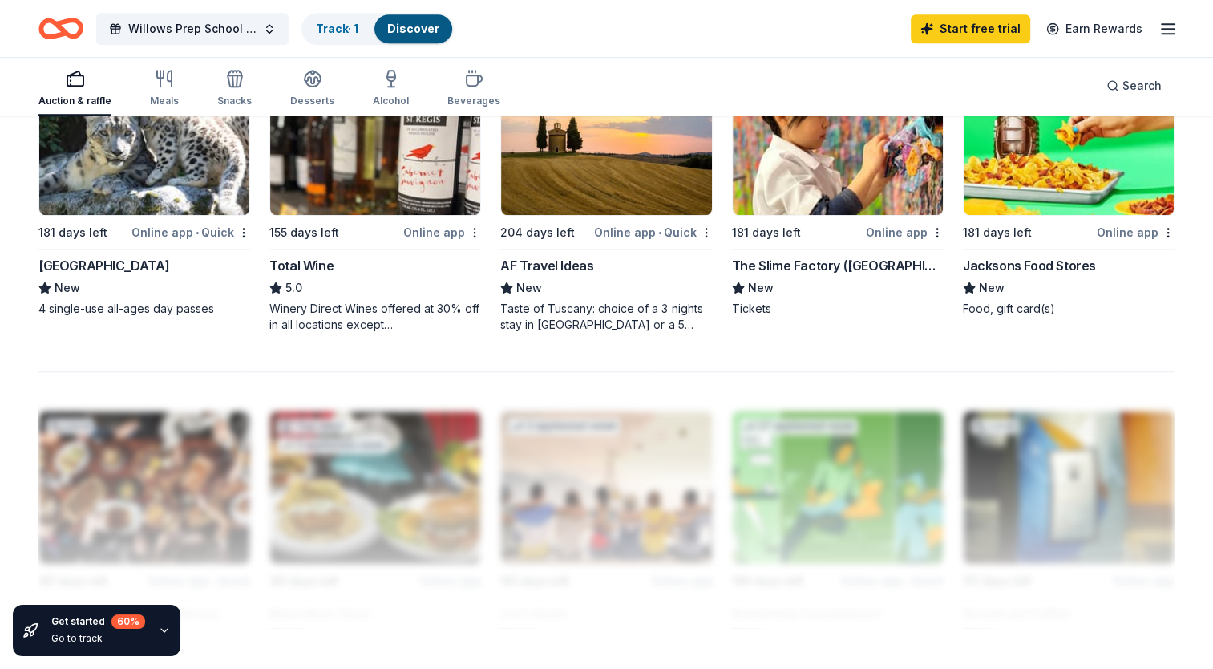 This screenshot has height=669, width=1213. What do you see at coordinates (838, 189) in the screenshot?
I see `a: Image for The Slime Factory (Bellevue)Local181 days leftOnline appThe Slime Factory ([GEOGRAPHIC_...` at bounding box center [838, 189].